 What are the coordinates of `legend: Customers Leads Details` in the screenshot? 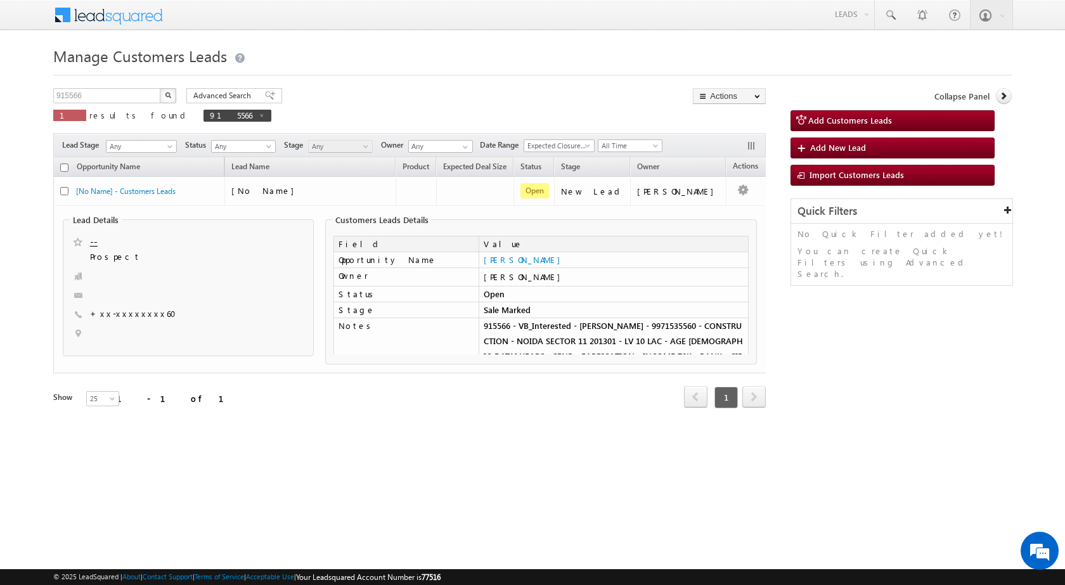 It's located at (382, 220).